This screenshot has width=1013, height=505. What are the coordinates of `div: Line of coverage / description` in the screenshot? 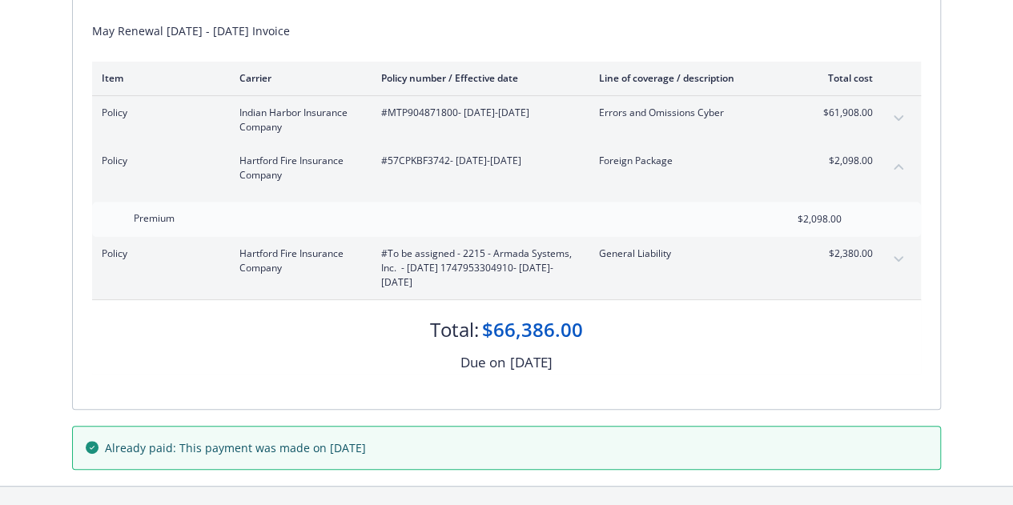 It's located at (693, 78).